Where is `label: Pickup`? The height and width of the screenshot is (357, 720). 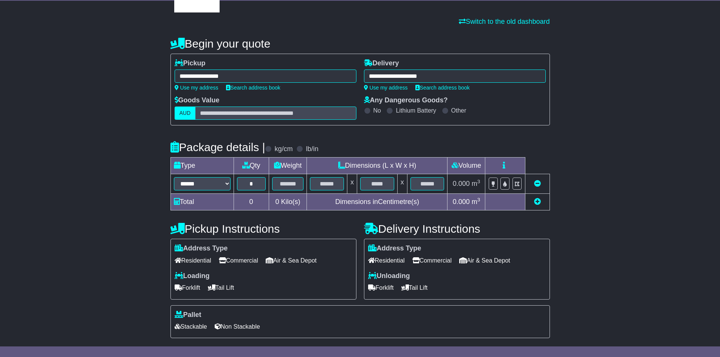
label: Pickup is located at coordinates (190, 63).